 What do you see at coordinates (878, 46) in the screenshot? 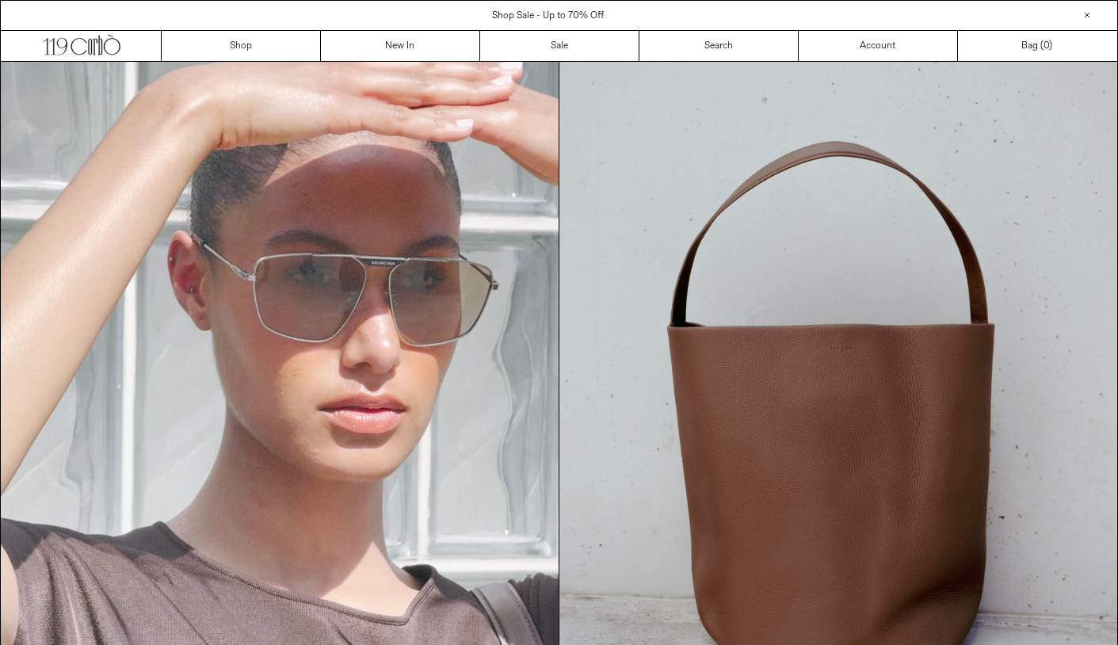
I see `a: Account` at bounding box center [878, 46].